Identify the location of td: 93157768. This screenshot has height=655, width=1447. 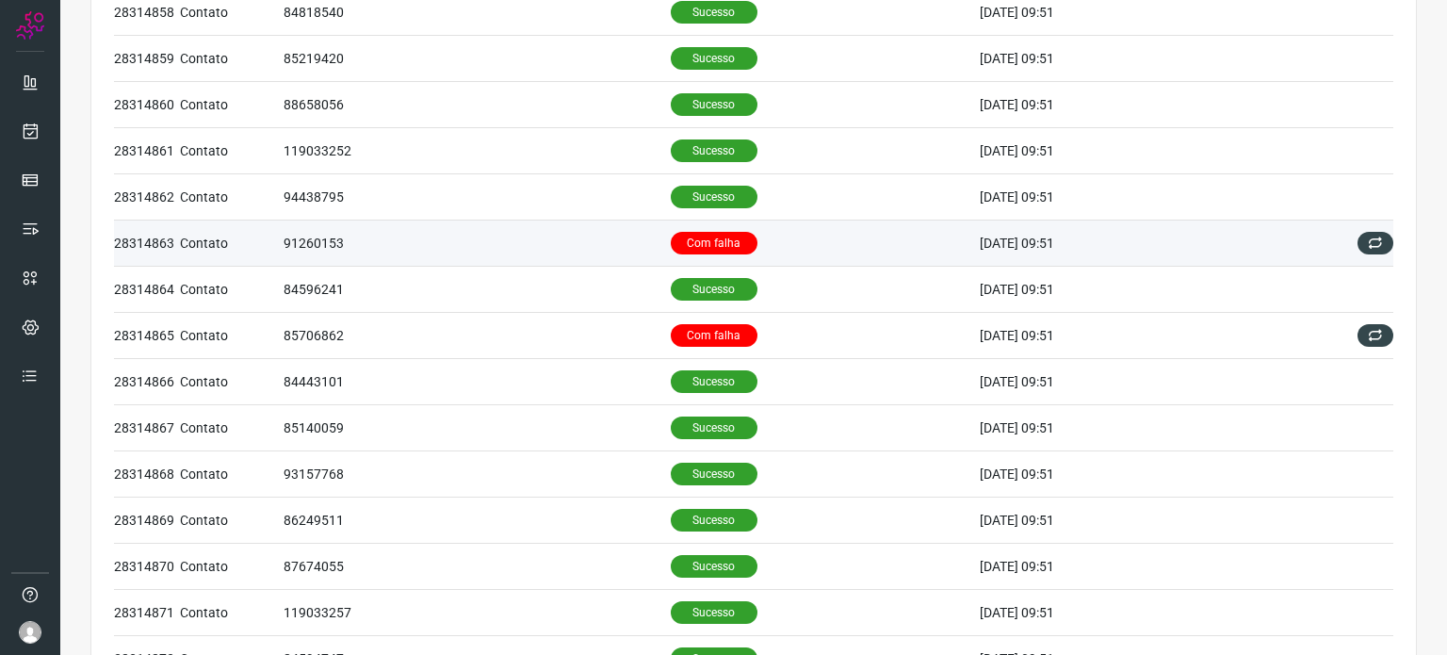
(477, 474).